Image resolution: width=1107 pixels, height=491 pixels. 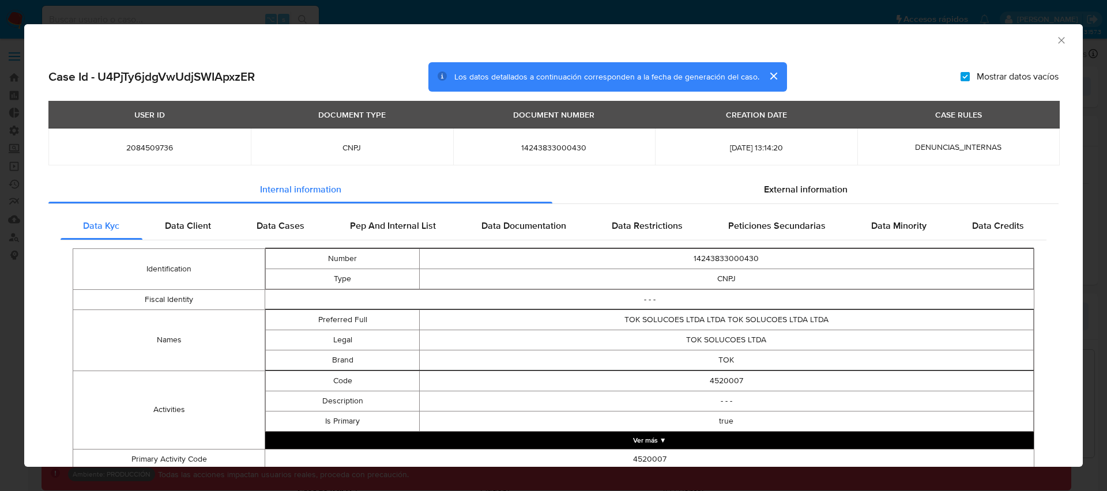 What do you see at coordinates (726, 339) in the screenshot?
I see `td: TOK SOLUCOES LTDA` at bounding box center [726, 339].